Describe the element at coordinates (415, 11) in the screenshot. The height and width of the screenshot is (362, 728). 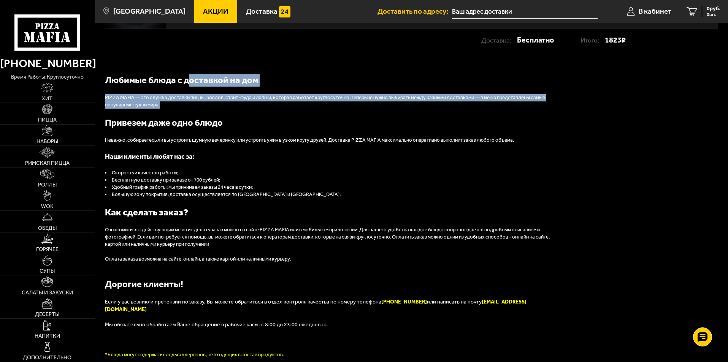
I see `span: Доставить по адресу:` at that location.